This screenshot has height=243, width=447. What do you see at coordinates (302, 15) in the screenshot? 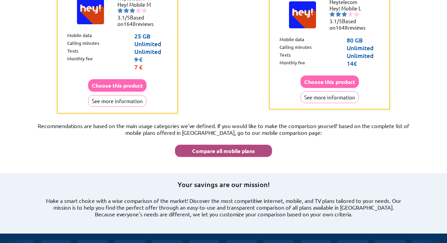
I see `img: Logo of Heytelecom` at bounding box center [302, 15].